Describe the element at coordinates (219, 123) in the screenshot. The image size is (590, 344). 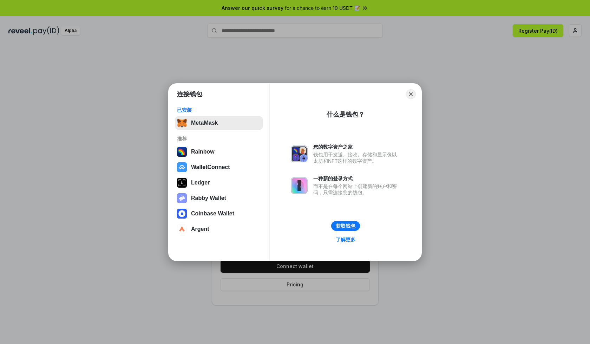
I see `button: MetaMask` at that location.